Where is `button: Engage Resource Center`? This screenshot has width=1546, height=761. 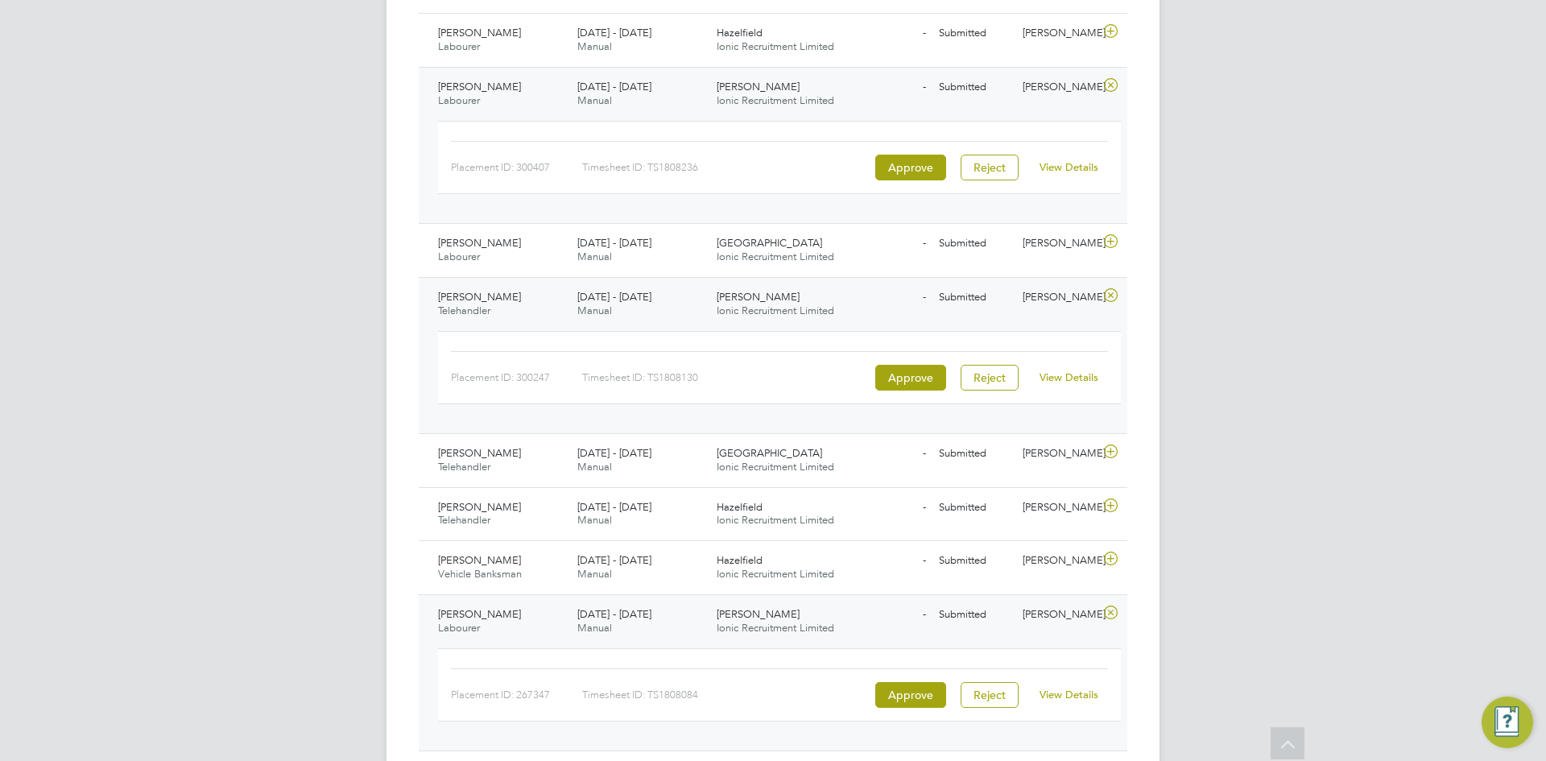
button: Engage Resource Center is located at coordinates (1507, 722).